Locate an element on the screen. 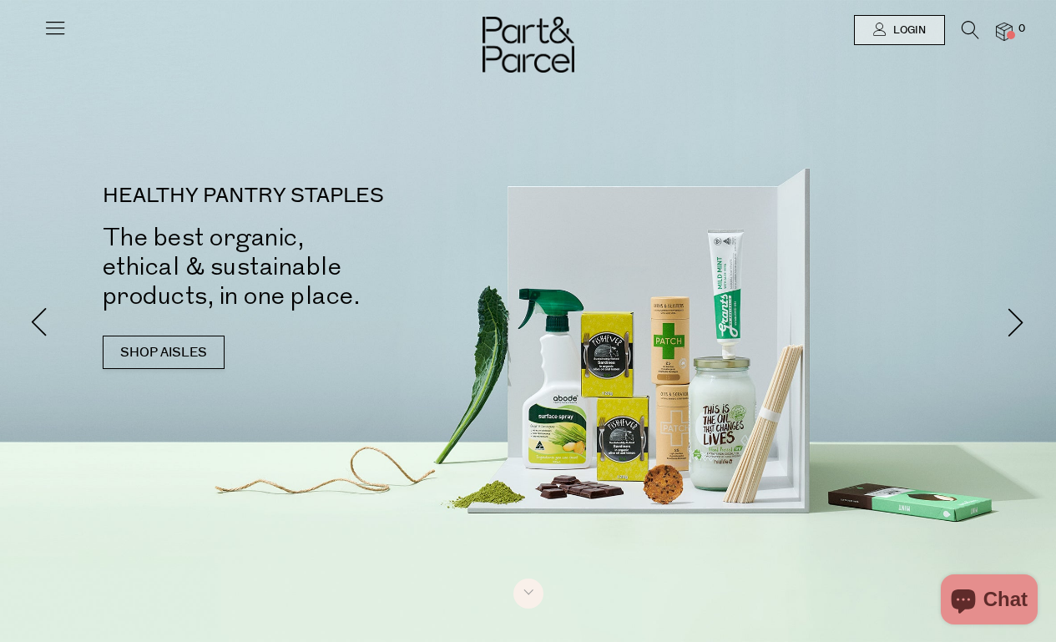 This screenshot has width=1056, height=642. a: Login is located at coordinates (899, 30).